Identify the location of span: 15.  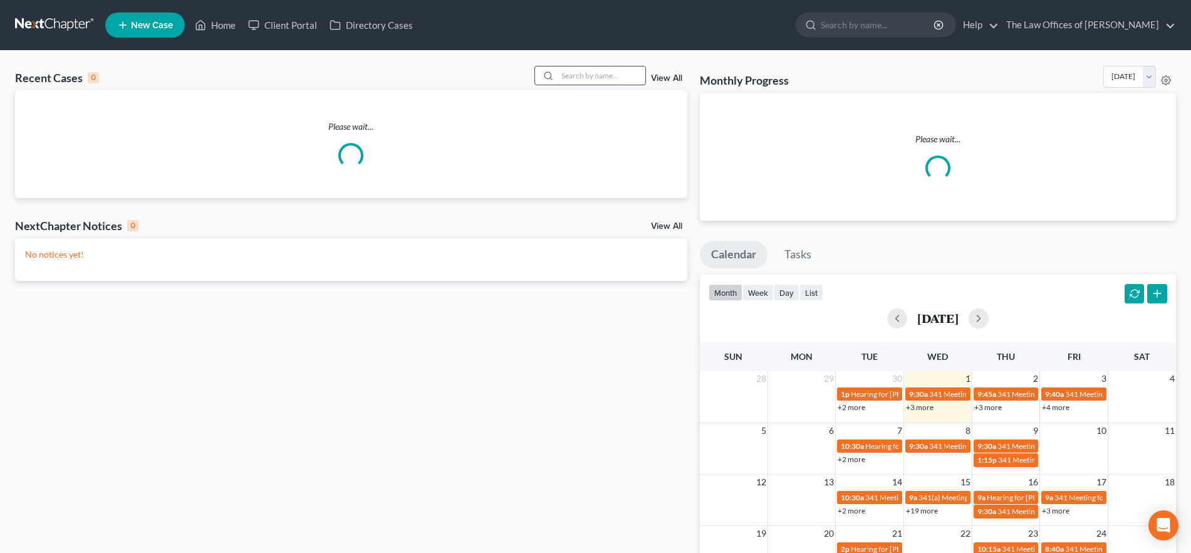
(966, 482).